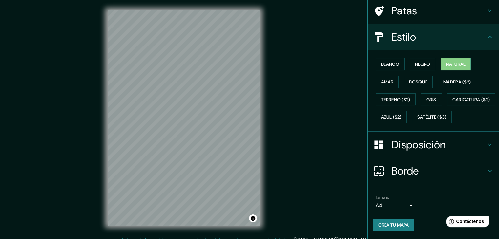 The image size is (499, 239). Describe the element at coordinates (431, 100) in the screenshot. I see `font: Gris` at that location.